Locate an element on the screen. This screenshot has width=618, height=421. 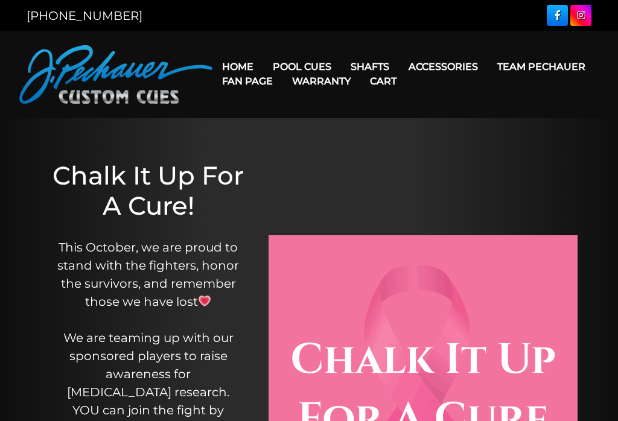
a: Accessories is located at coordinates (443, 66).